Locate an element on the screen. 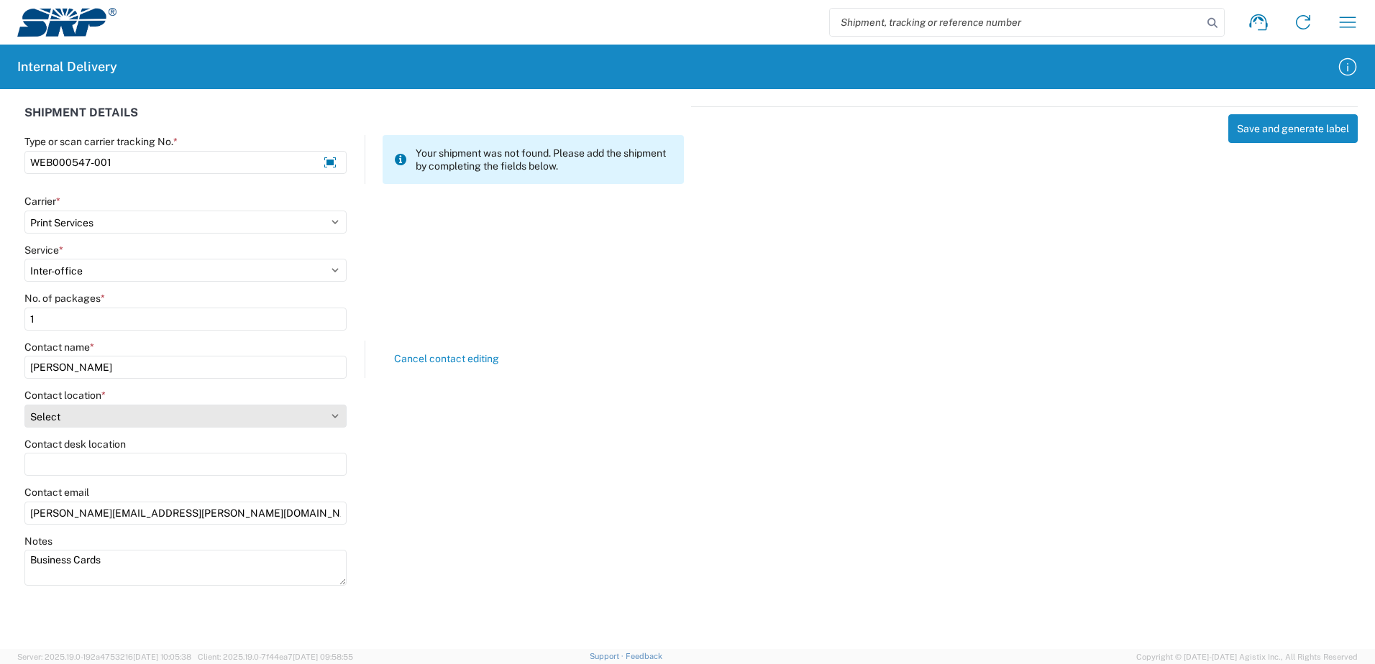 This screenshot has height=664, width=1375. label: Carrier is located at coordinates (42, 201).